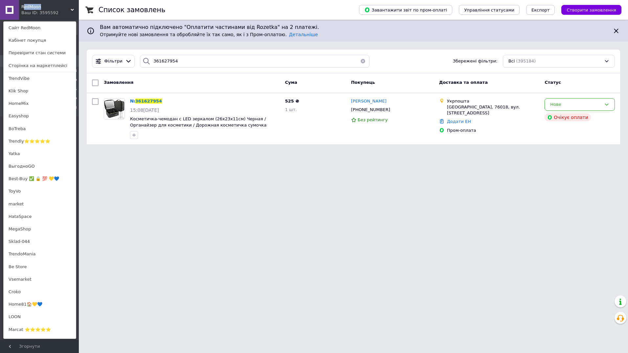 This screenshot has height=353, width=628. What do you see at coordinates (459, 121) in the screenshot?
I see `a: Додати ЕН` at bounding box center [459, 121].